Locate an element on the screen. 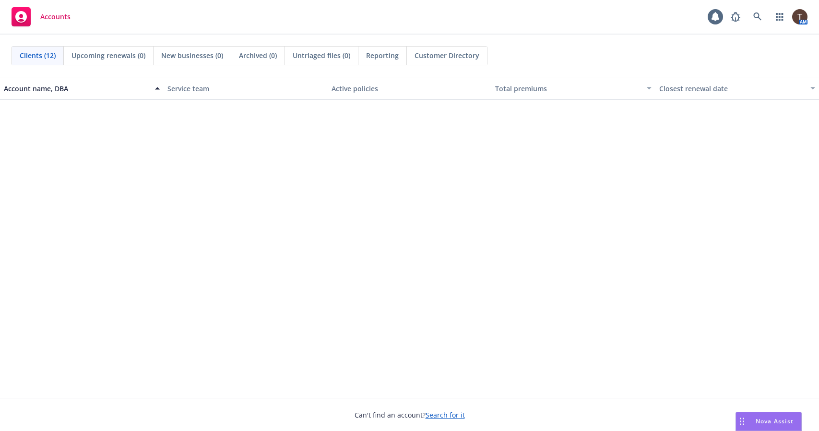  button: Service team is located at coordinates (245, 88).